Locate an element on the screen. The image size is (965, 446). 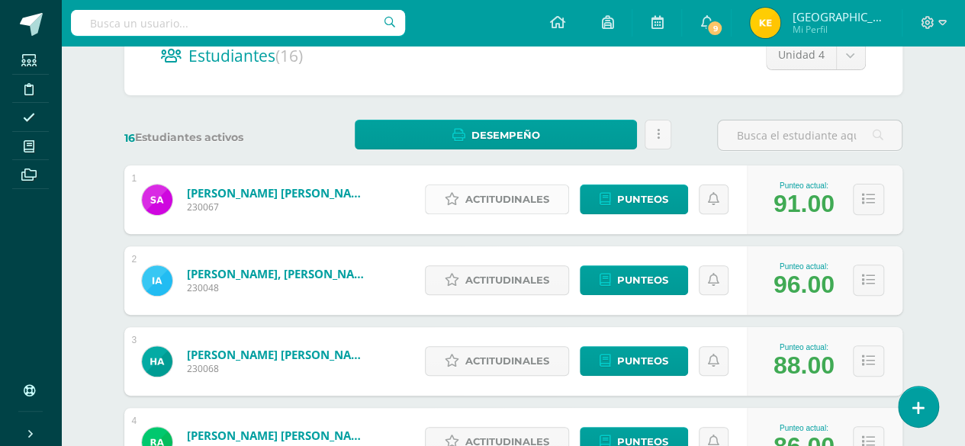
div: 4 is located at coordinates (134, 421).